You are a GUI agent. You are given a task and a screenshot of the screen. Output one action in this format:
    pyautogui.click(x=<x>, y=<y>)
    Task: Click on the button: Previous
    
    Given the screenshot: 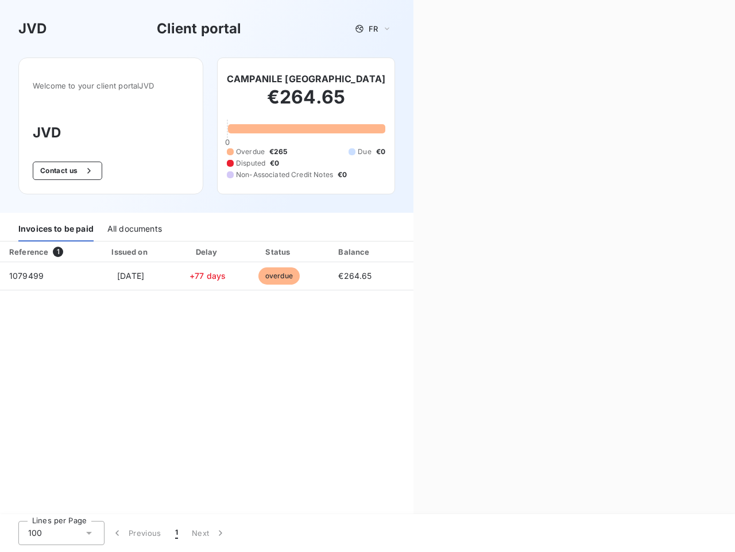 What is the action you would take?
    pyautogui.click(x=136, y=533)
    